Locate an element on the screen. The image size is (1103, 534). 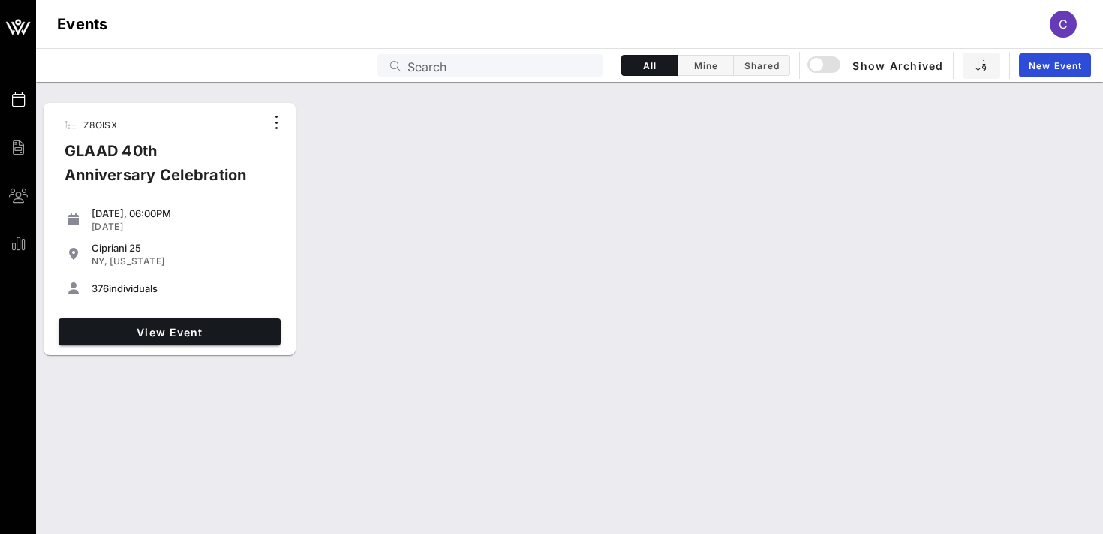
h1: Events is located at coordinates (83, 24).